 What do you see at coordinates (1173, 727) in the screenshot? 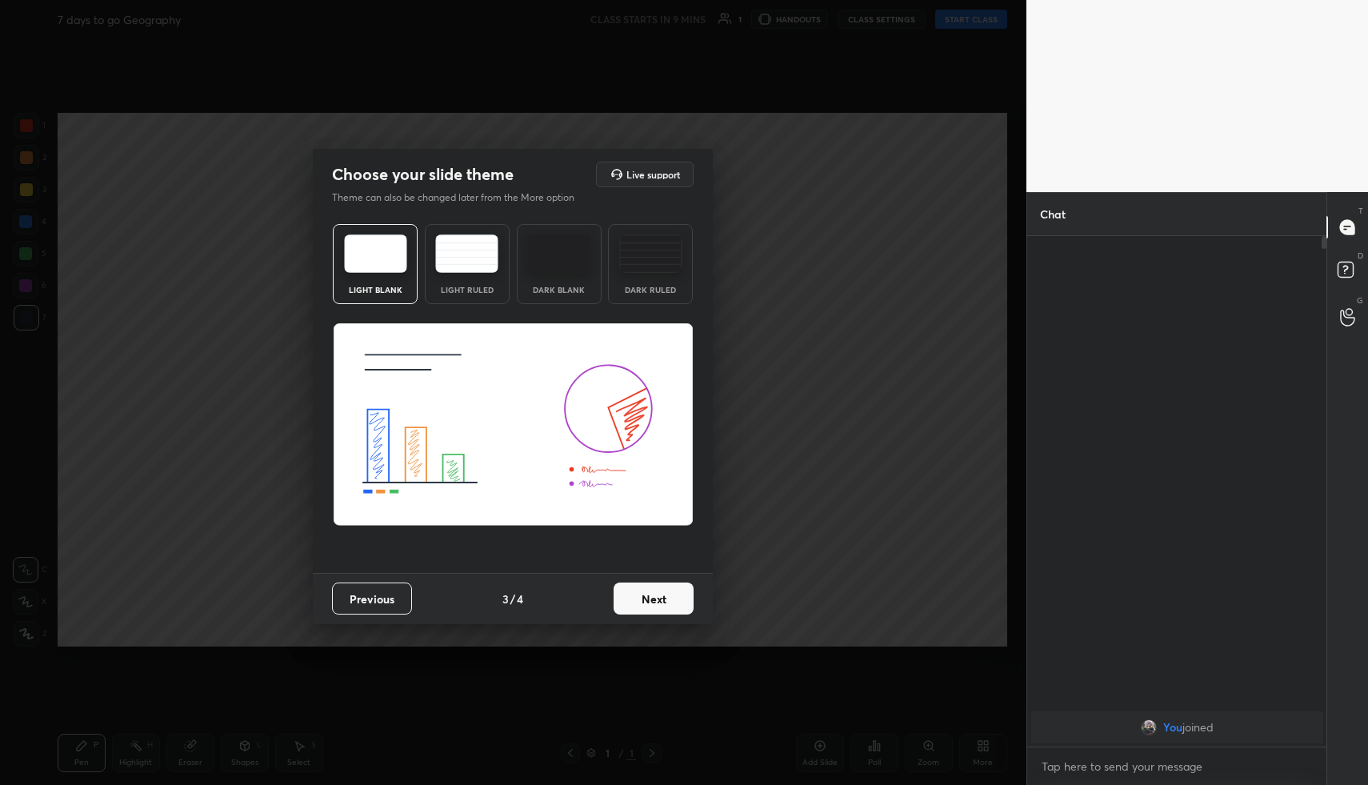
I see `span: You` at bounding box center [1173, 727].